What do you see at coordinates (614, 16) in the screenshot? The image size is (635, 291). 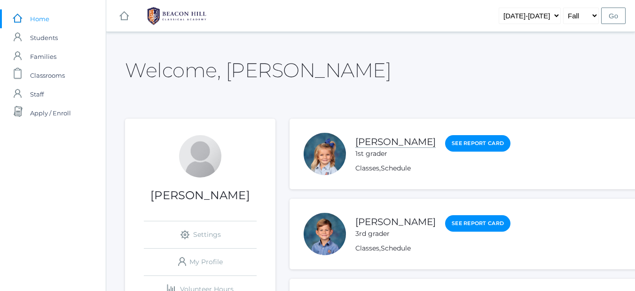 I see `input: Go` at bounding box center [614, 16].